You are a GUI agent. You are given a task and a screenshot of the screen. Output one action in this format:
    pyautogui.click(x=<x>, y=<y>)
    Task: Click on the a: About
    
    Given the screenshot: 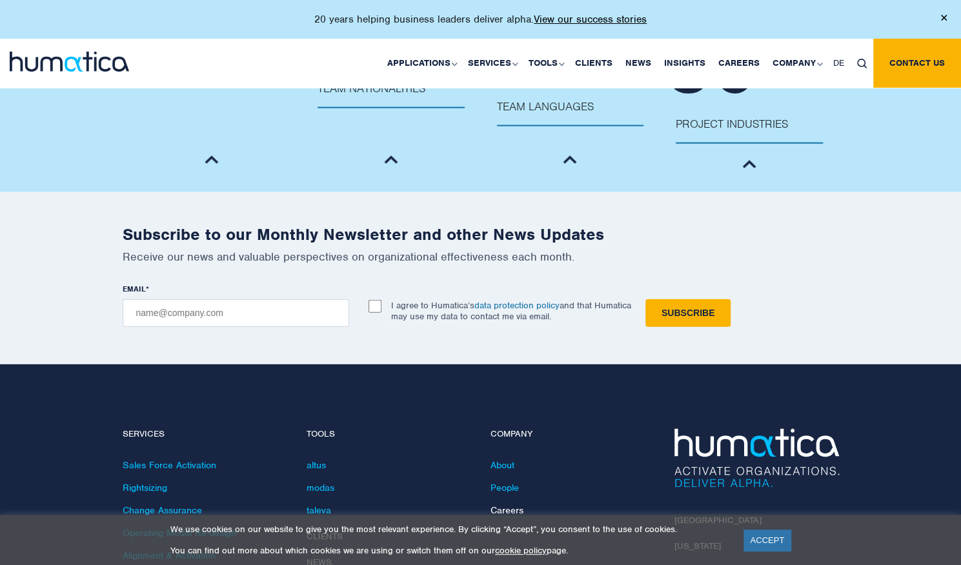 What is the action you would take?
    pyautogui.click(x=502, y=465)
    